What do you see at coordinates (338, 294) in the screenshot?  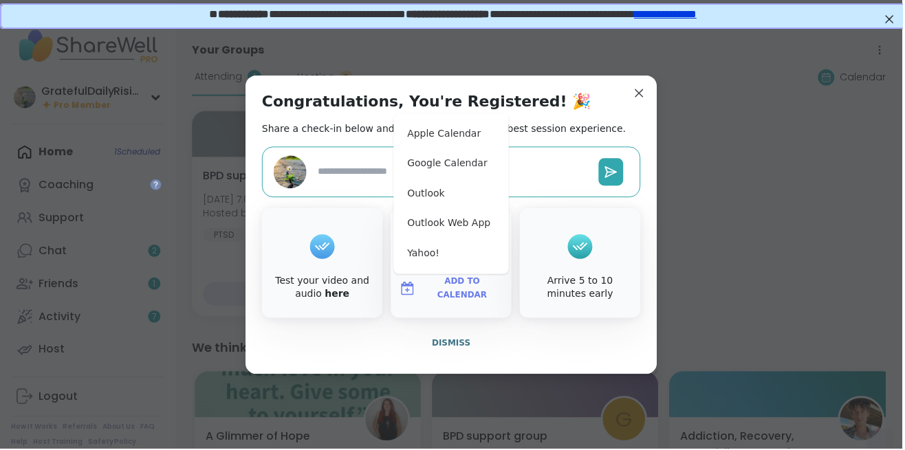 I see `a: here` at bounding box center [338, 294].